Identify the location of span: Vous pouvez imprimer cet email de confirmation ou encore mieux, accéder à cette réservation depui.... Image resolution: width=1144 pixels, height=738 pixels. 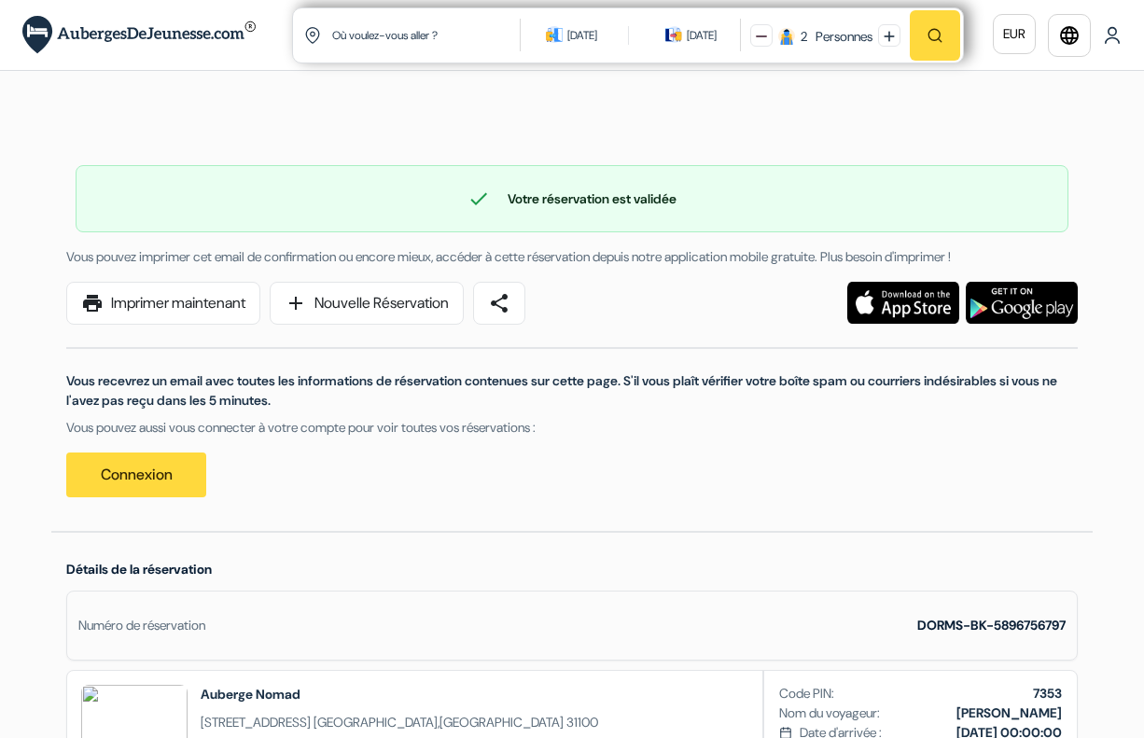
(509, 257).